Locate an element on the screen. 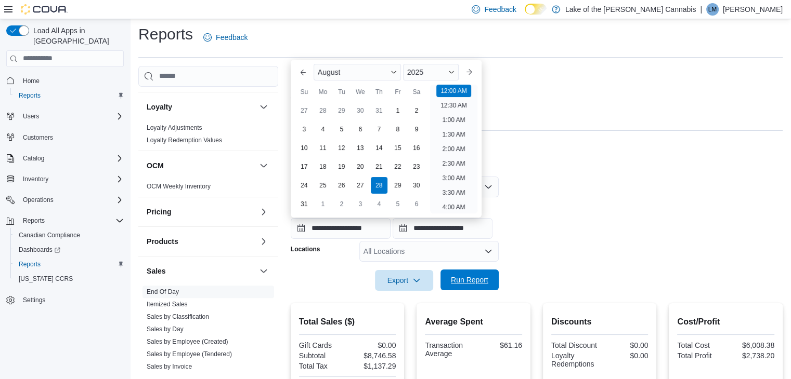  span: Catalog is located at coordinates (33, 159).